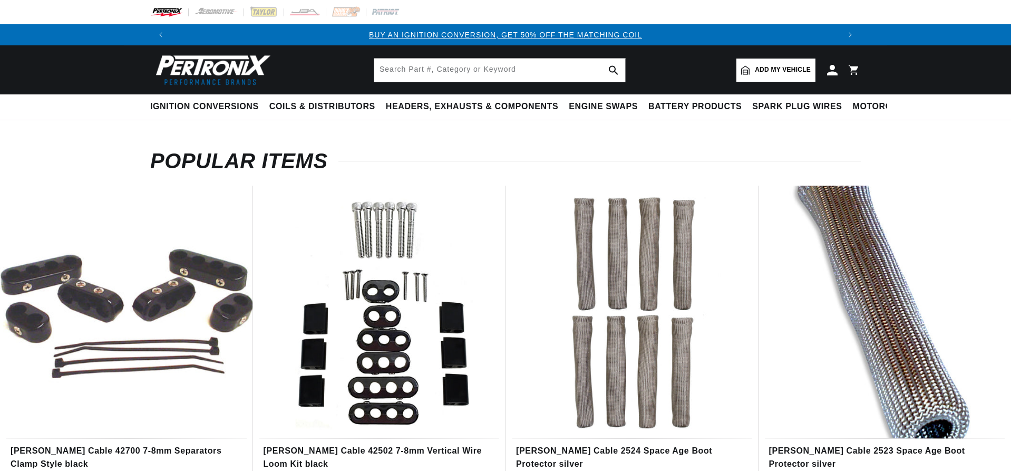 This screenshot has width=1011, height=471. I want to click on summary: Headers, Exhausts & Components, so click(472, 106).